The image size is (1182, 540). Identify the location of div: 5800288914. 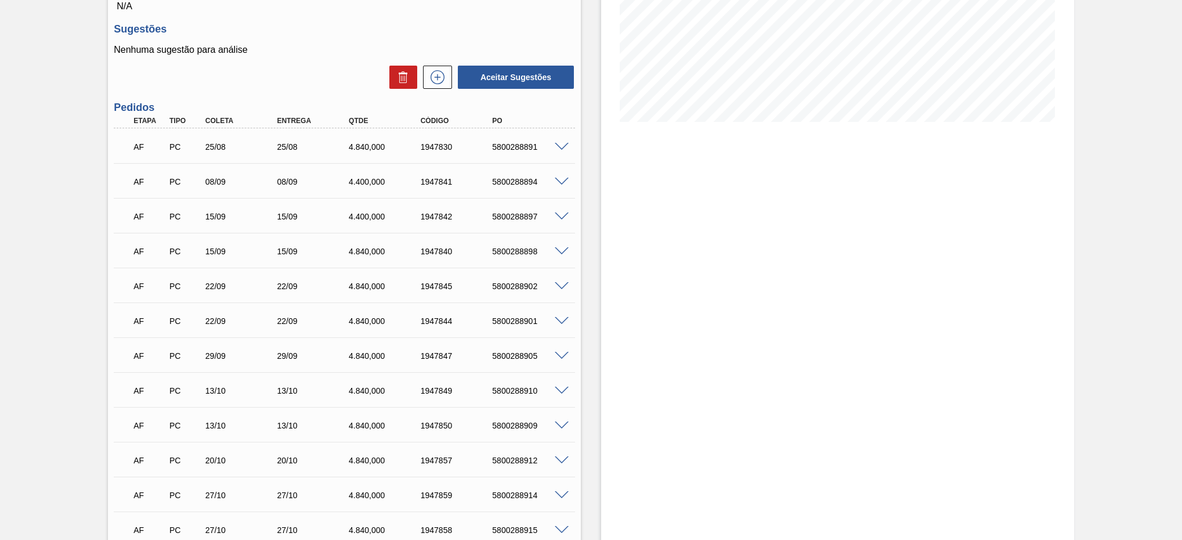
(529, 495).